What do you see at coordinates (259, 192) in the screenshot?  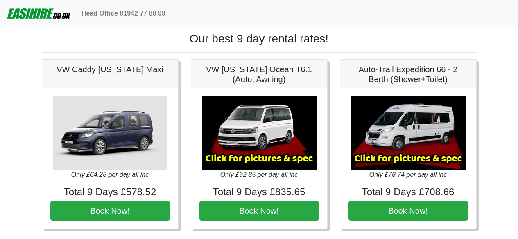 I see `h4: Total 9 Days £835.65` at bounding box center [259, 192].